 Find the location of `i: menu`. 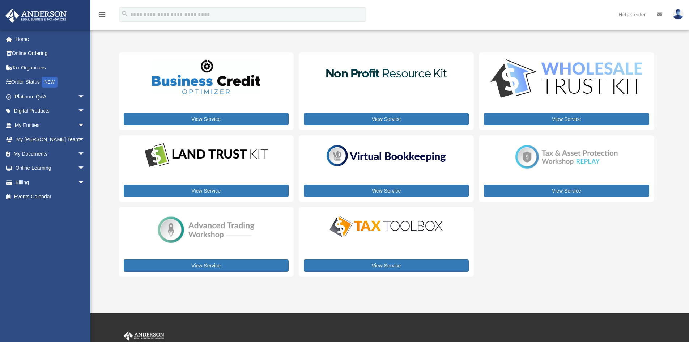

i: menu is located at coordinates (102, 14).